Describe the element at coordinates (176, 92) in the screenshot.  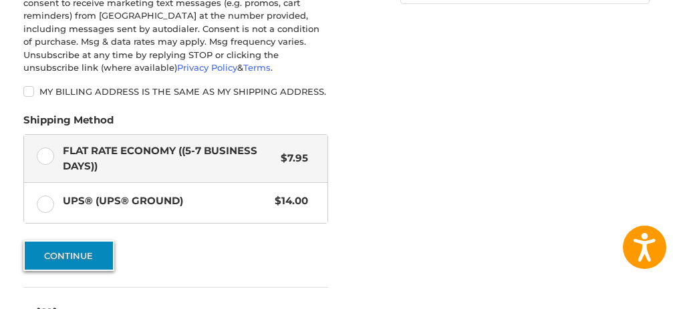
I see `label: My billing address is the same as my shipping address.` at that location.